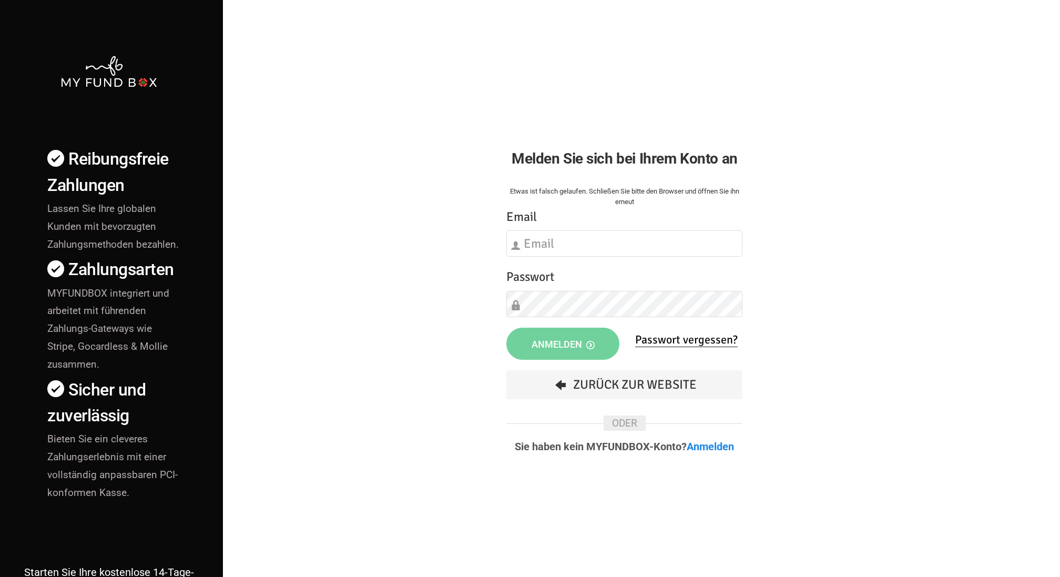  Describe the element at coordinates (624, 243) in the screenshot. I see `input: Email` at that location.